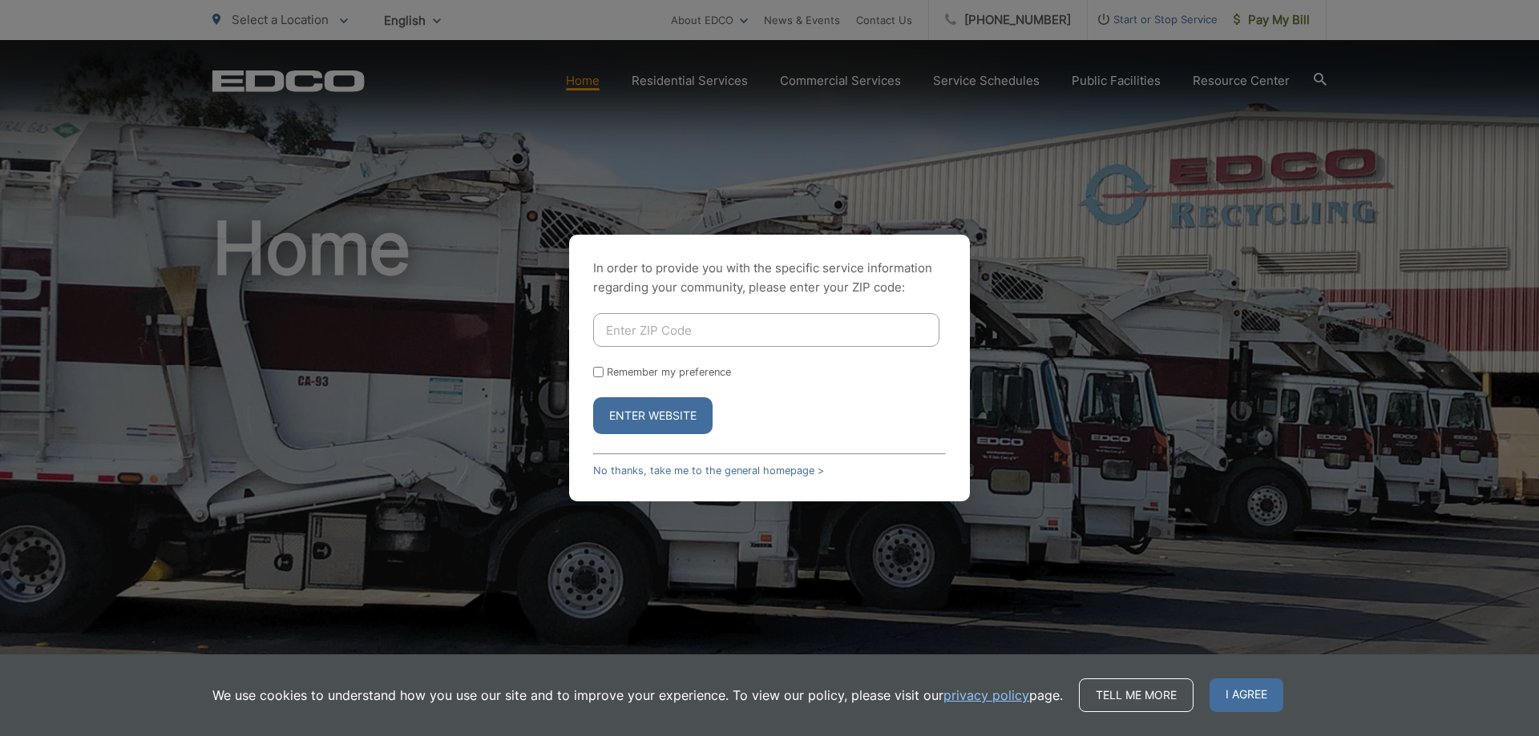 This screenshot has width=1539, height=736. I want to click on a: privacy policy, so click(986, 696).